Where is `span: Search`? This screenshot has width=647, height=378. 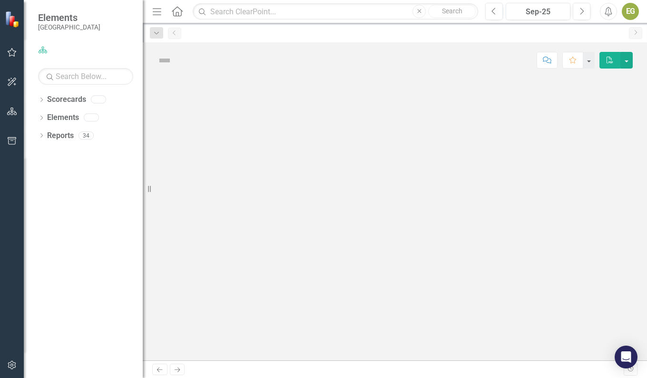 span: Search is located at coordinates (452, 11).